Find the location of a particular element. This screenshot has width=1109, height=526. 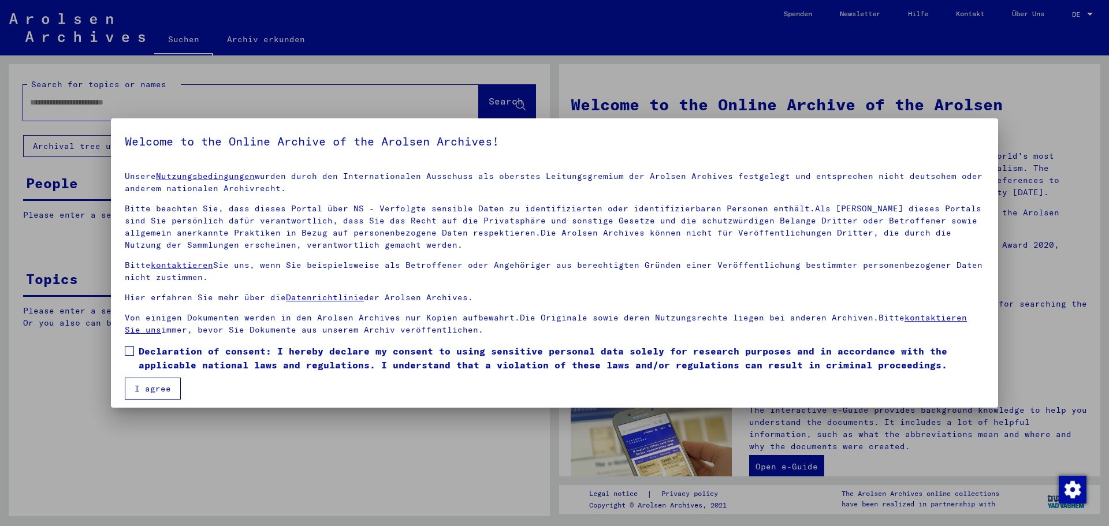

button: I agree is located at coordinates (152, 389).